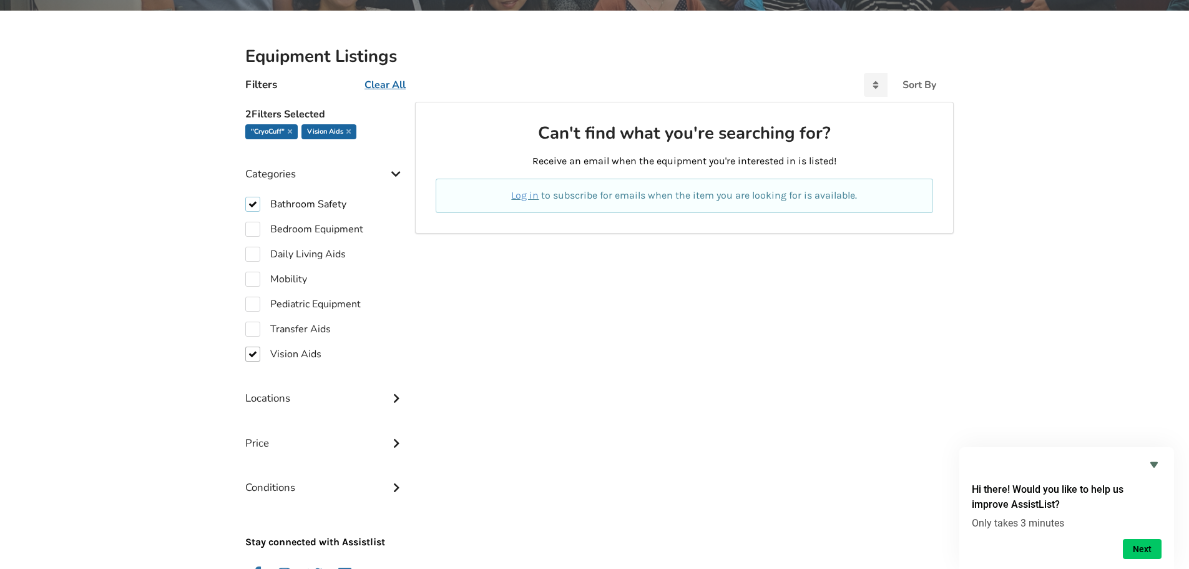 The width and height of the screenshot is (1189, 569). Describe the element at coordinates (594, 56) in the screenshot. I see `h2: Equipment Listings` at that location.